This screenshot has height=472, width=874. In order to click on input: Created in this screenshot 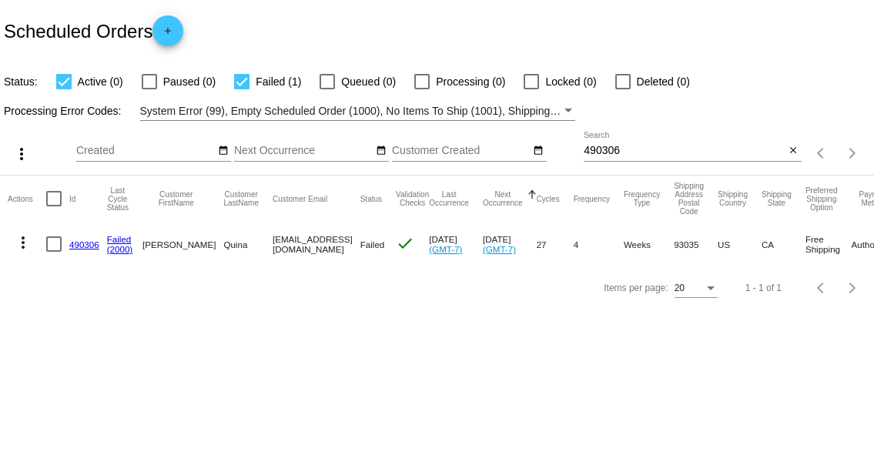, I will do `click(146, 151)`.